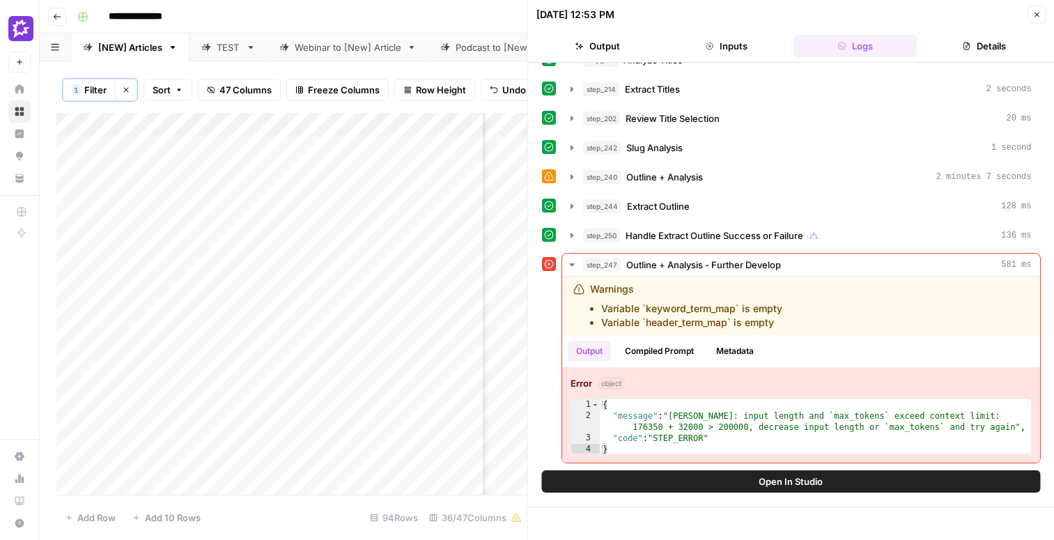  What do you see at coordinates (435, 90) in the screenshot?
I see `button: Row Height` at bounding box center [435, 90].